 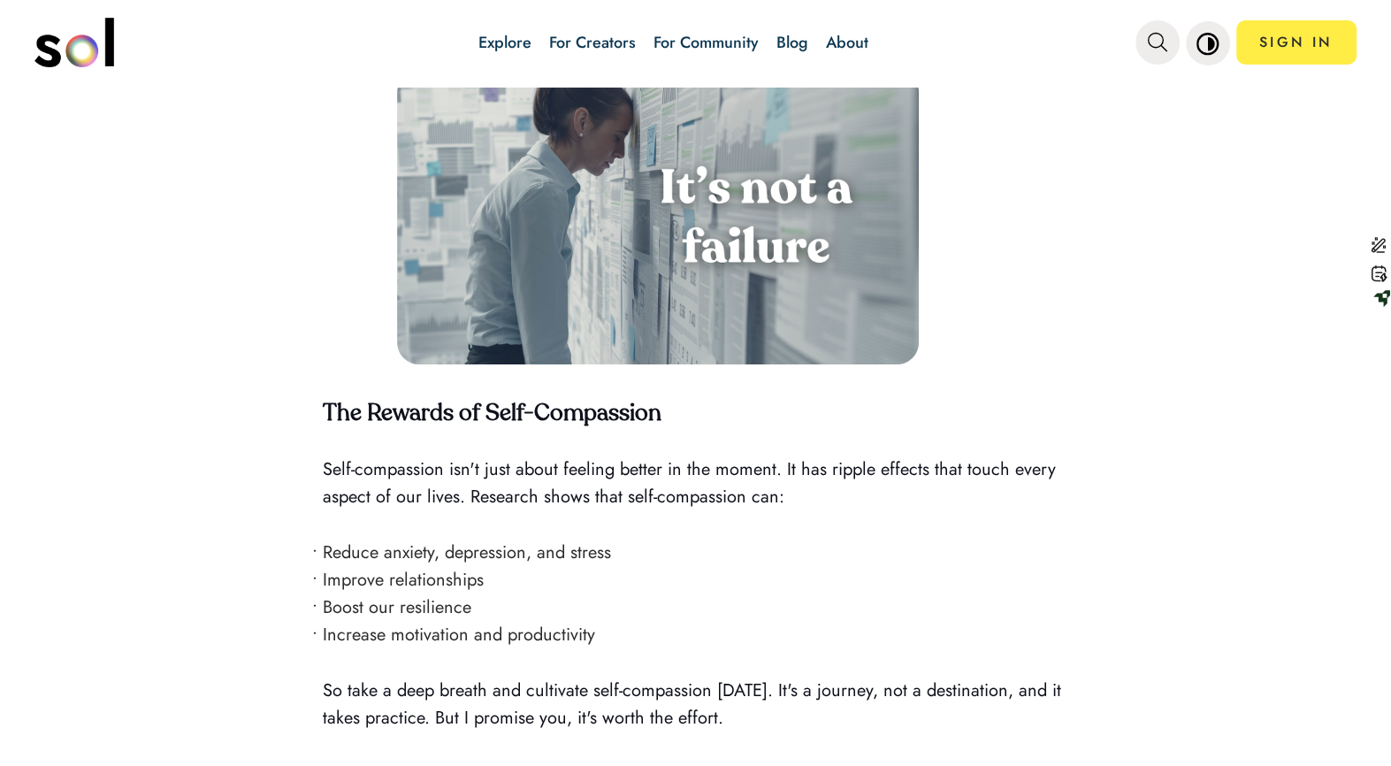 I want to click on img: AD_4nXfR0LPr07h6saa9ZQNXp_lDbi_E1dT_ulcBC36bf2kBmrdkbu6W3vPLbt7ENLDJX32Ct706rYApC2BAoPZIyHi12oq1T..., so click(x=658, y=217).